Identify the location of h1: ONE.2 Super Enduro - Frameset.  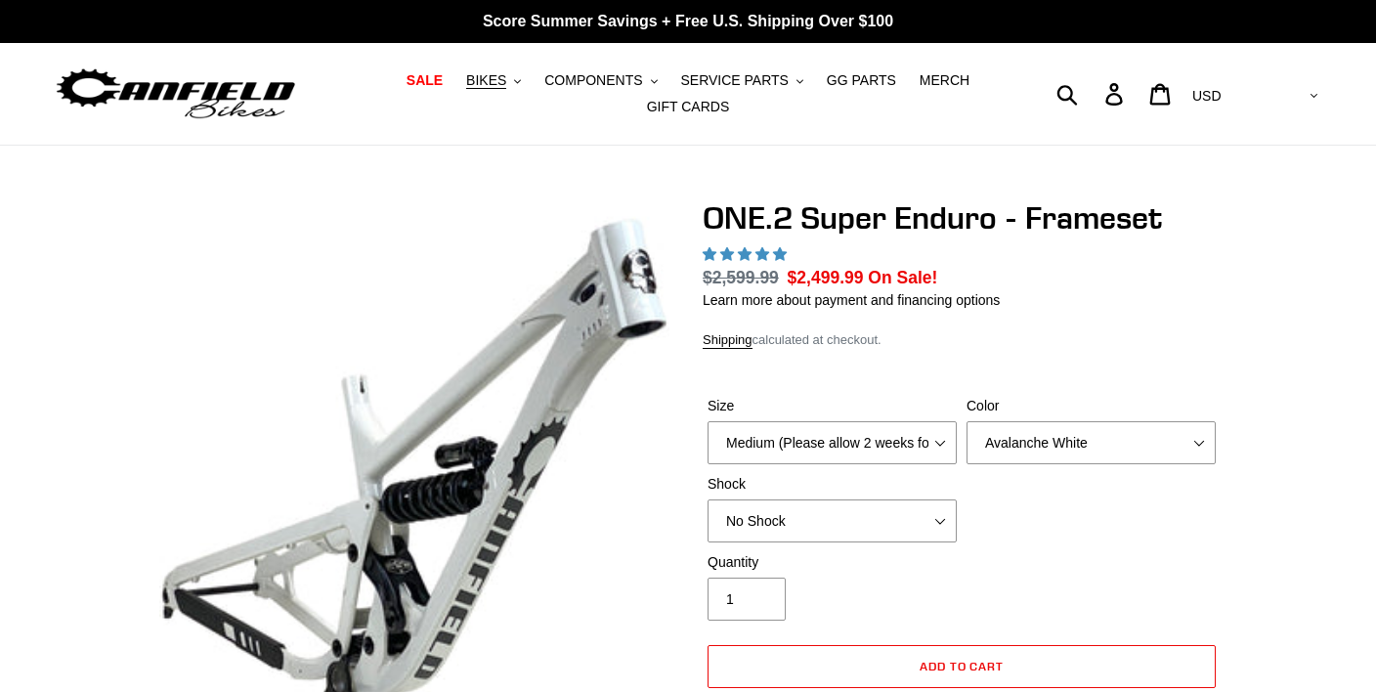
(962, 218).